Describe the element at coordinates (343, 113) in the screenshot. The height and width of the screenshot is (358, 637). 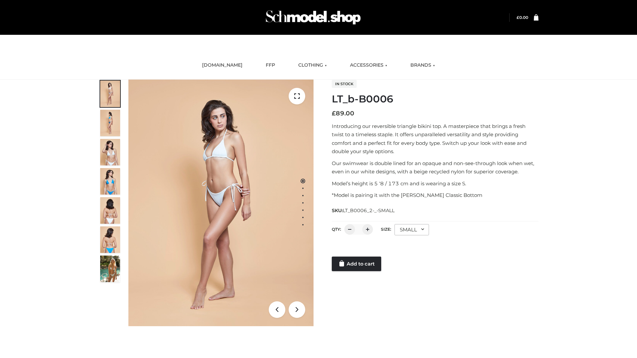
I see `bdi: 89.00` at that location.